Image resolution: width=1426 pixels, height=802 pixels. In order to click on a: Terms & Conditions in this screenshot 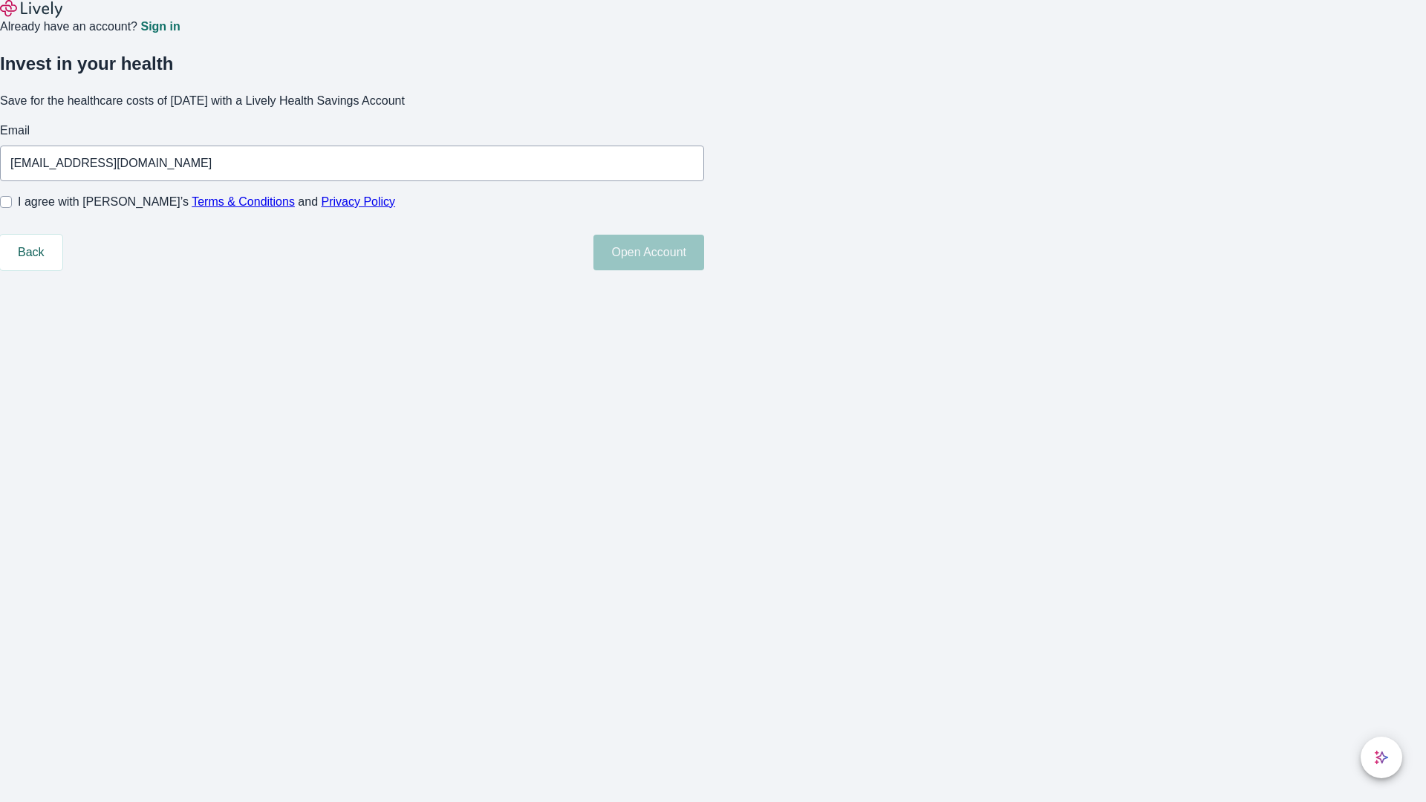, I will do `click(243, 201)`.